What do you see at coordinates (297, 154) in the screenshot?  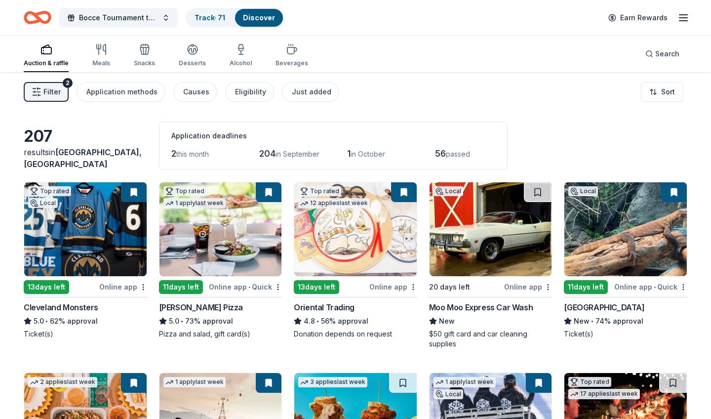 I see `span: in September` at bounding box center [297, 154].